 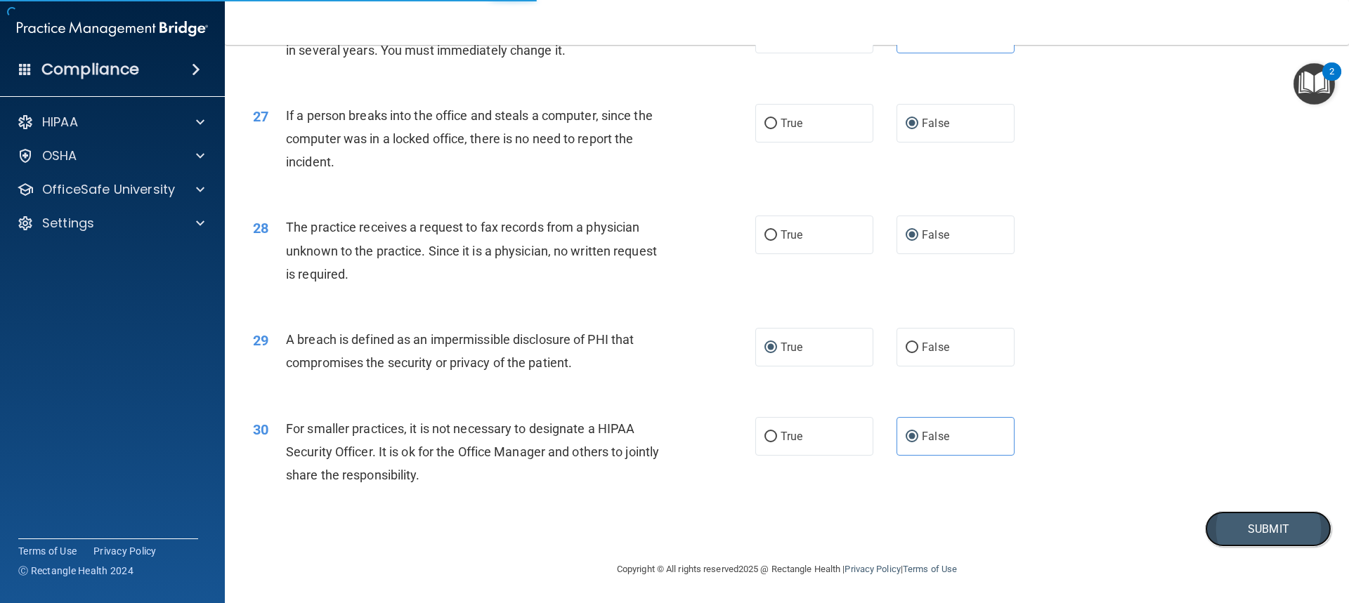 What do you see at coordinates (261, 117) in the screenshot?
I see `span: 27` at bounding box center [261, 117].